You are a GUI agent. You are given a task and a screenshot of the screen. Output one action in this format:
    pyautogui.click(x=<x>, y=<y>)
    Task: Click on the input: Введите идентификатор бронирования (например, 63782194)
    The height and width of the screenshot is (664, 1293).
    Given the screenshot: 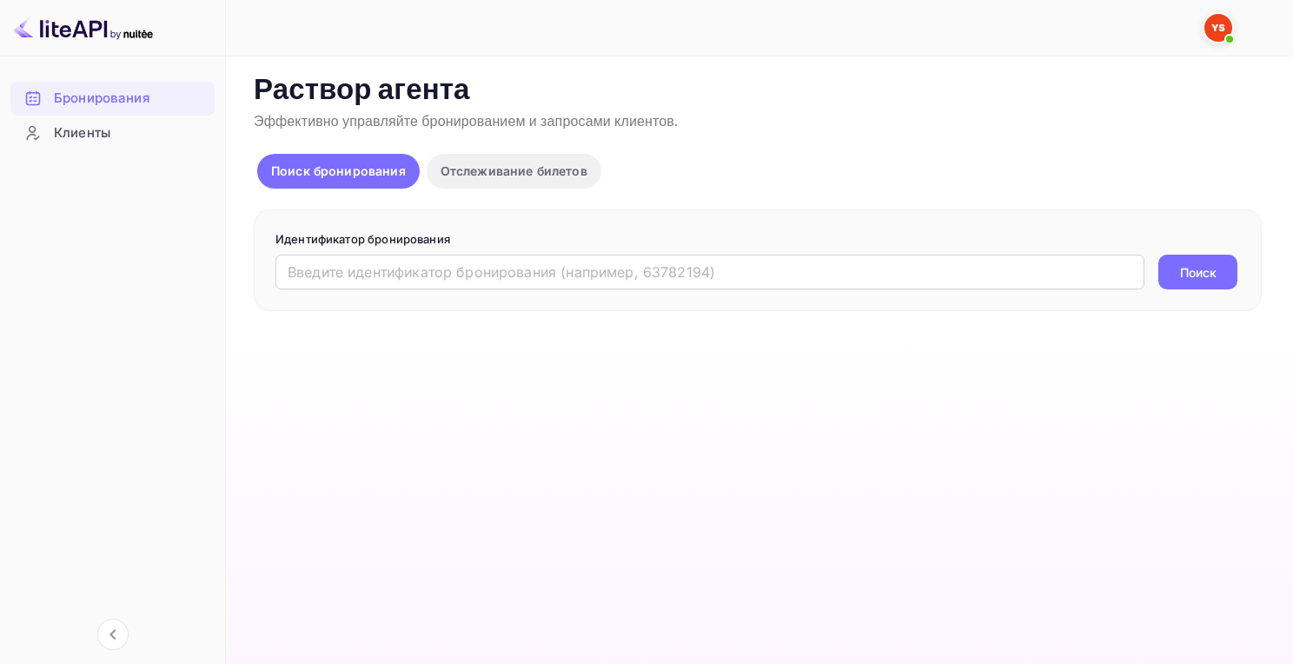 What is the action you would take?
    pyautogui.click(x=710, y=272)
    